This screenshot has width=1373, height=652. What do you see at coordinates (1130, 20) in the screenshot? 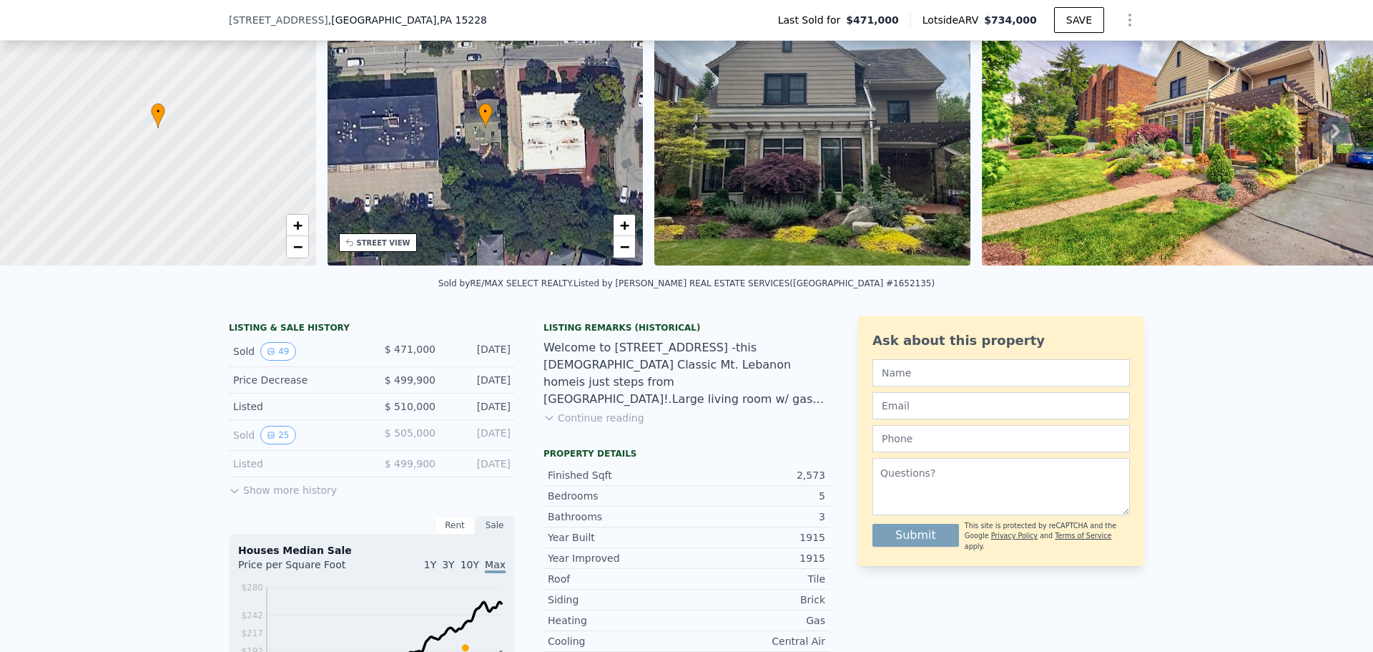
I see `button: Show Options` at bounding box center [1130, 20].